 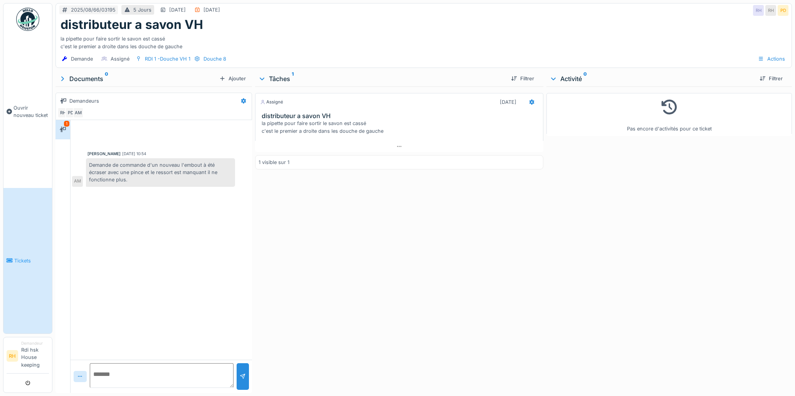 What do you see at coordinates (293, 79) in the screenshot?
I see `sup: 1` at bounding box center [293, 79].